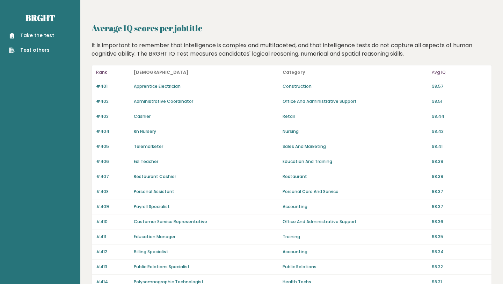 This screenshot has width=503, height=284. What do you see at coordinates (113, 237) in the screenshot?
I see `p: #411` at bounding box center [113, 237].